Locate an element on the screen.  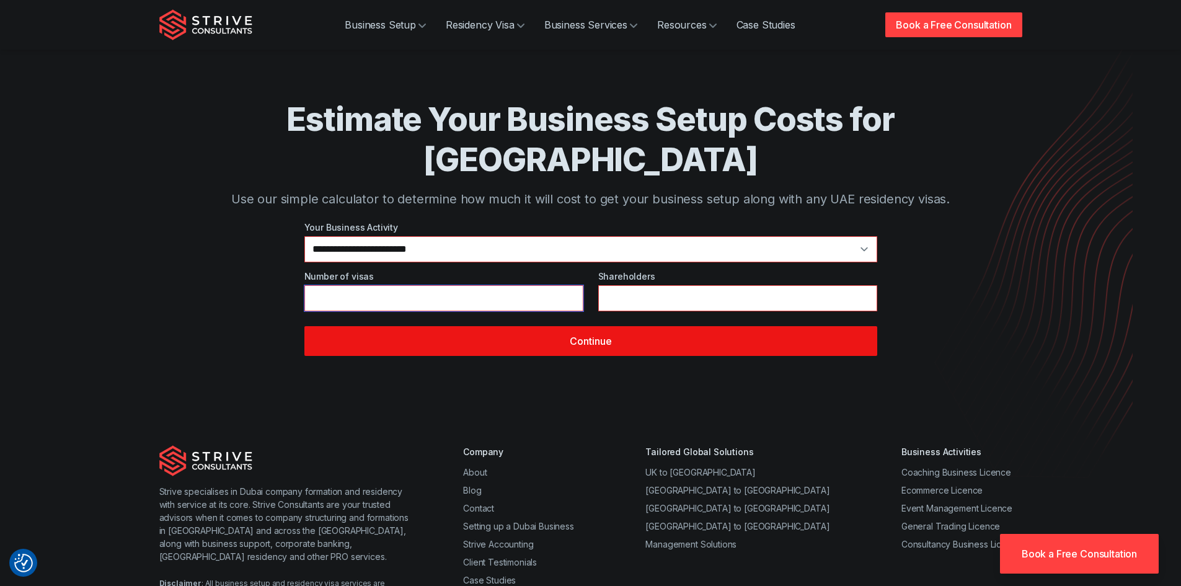
a: Setting up a Dubai Business is located at coordinates (518, 526).